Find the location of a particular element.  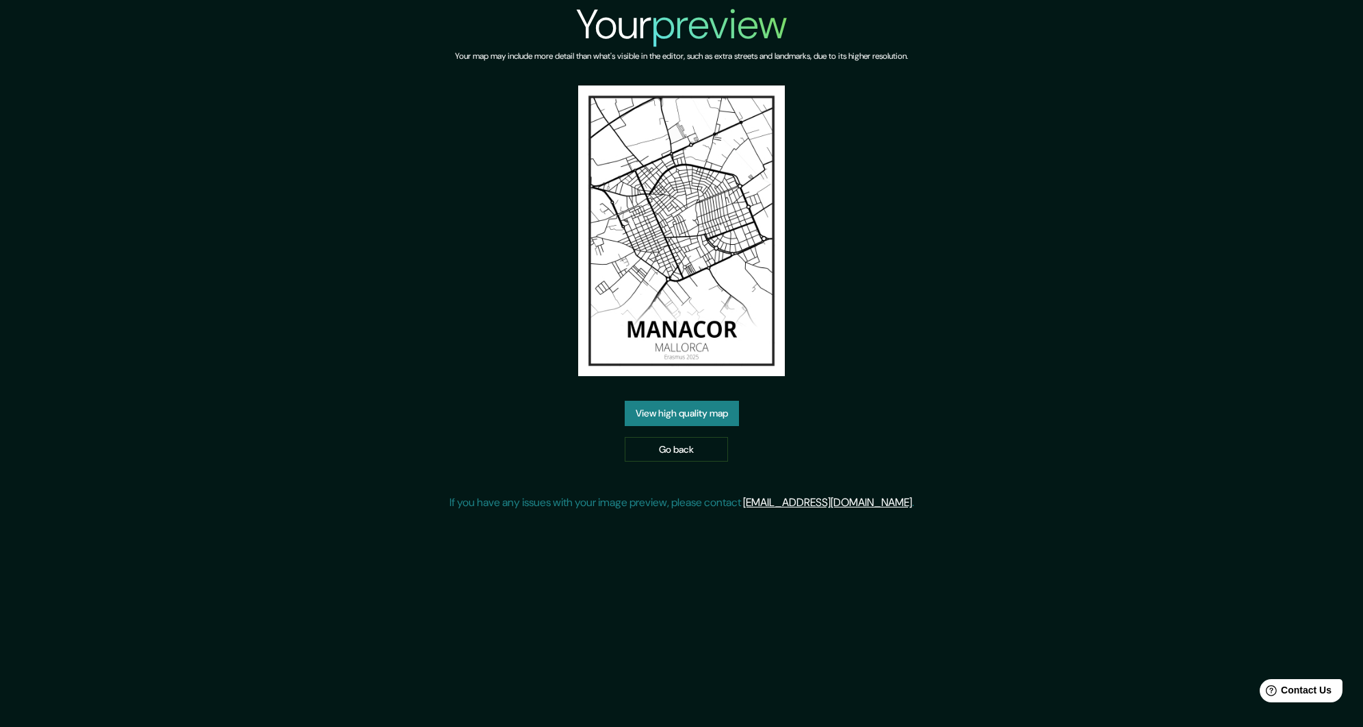

h6: Your map may include more detail than what's visible in the editor, such as extra streets and lan... is located at coordinates (681, 56).